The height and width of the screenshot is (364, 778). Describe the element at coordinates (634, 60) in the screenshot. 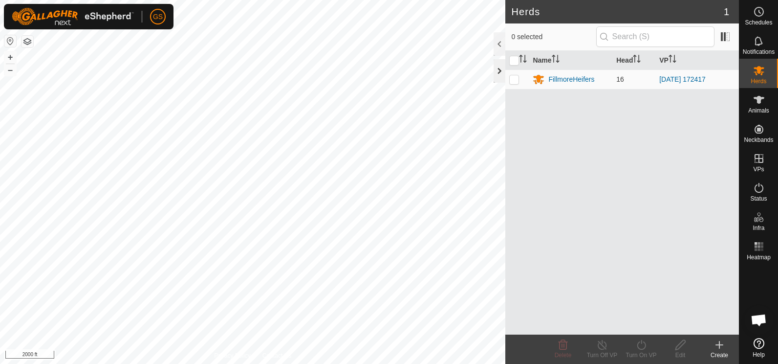

I see `th: Head` at that location.